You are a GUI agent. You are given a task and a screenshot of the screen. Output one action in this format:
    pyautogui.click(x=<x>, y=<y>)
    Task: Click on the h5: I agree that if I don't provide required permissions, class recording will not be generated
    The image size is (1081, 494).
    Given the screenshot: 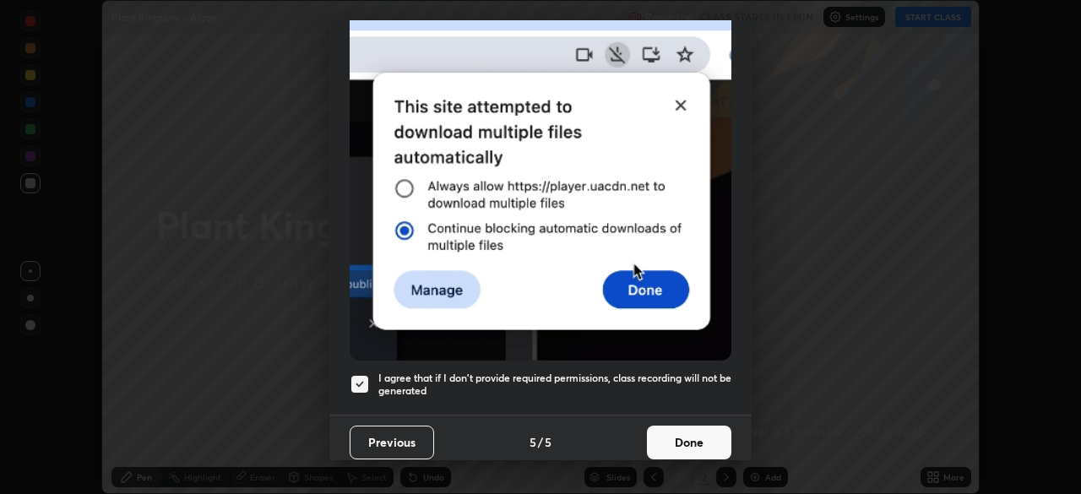 What is the action you would take?
    pyautogui.click(x=555, y=384)
    